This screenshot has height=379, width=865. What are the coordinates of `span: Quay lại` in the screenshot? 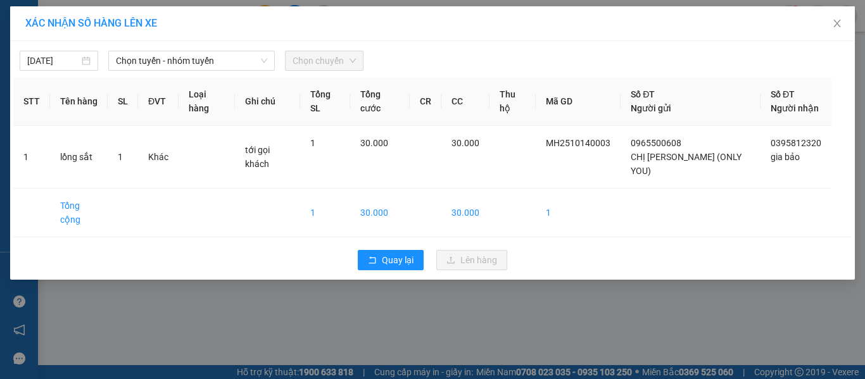 It's located at (398, 260).